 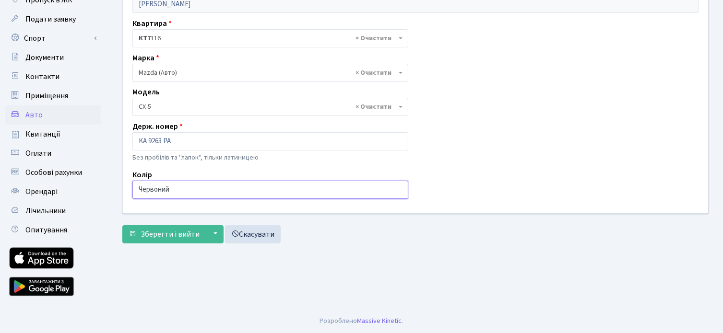 I want to click on span: Квитанції, so click(x=43, y=134).